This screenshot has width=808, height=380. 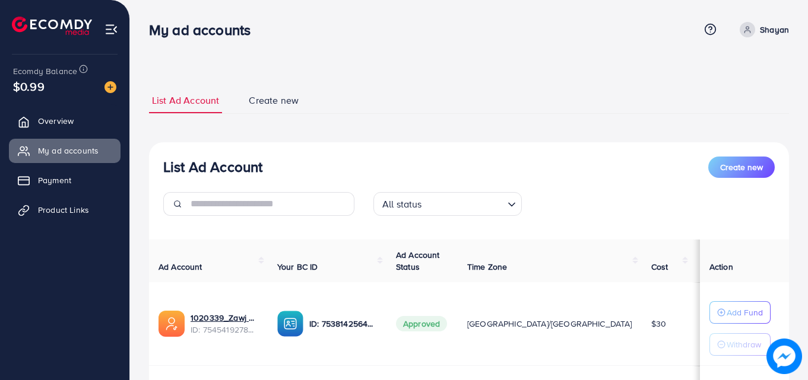 I want to click on span: Payment, so click(x=55, y=180).